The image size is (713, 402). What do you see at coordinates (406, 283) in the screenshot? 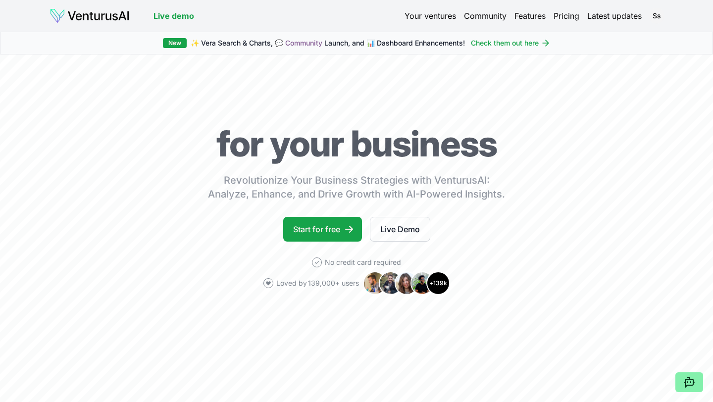
I see `img: Avatar 3` at bounding box center [406, 283].